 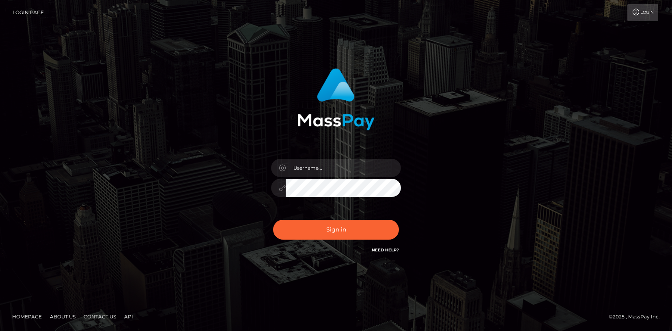 I want to click on a: Login Page, so click(x=28, y=13).